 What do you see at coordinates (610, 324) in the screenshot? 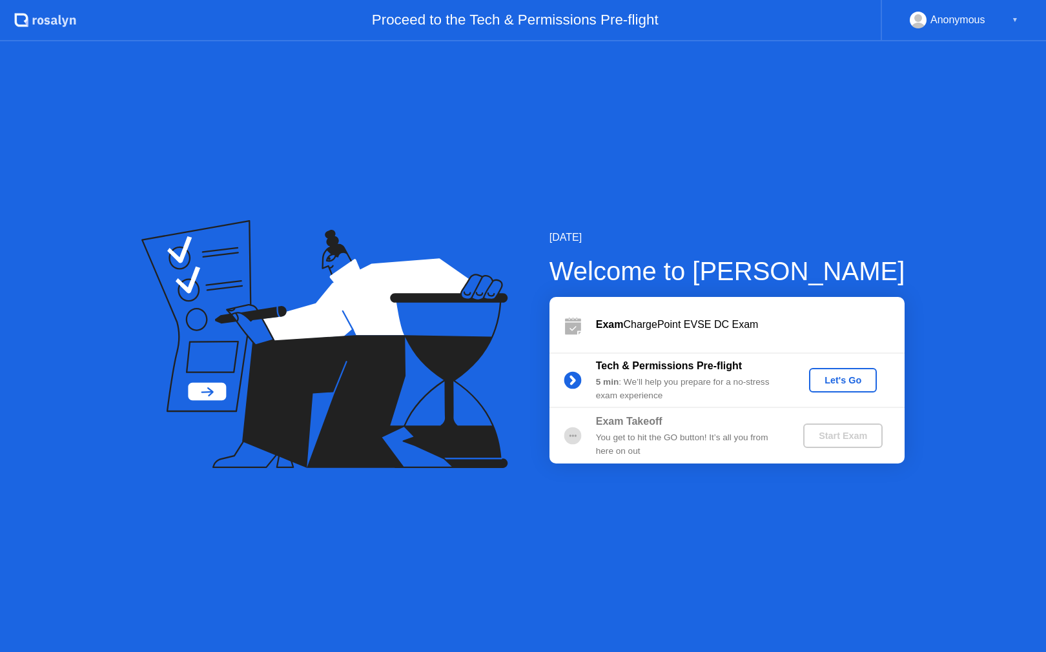
I see `b: Exam` at bounding box center [610, 324].